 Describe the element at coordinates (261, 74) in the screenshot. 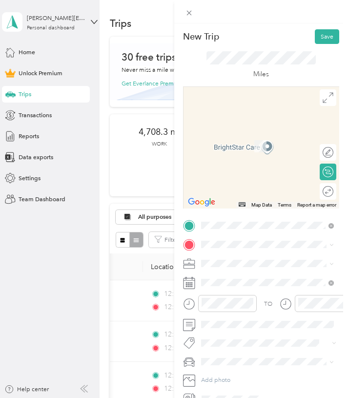

I see `p: Miles` at that location.